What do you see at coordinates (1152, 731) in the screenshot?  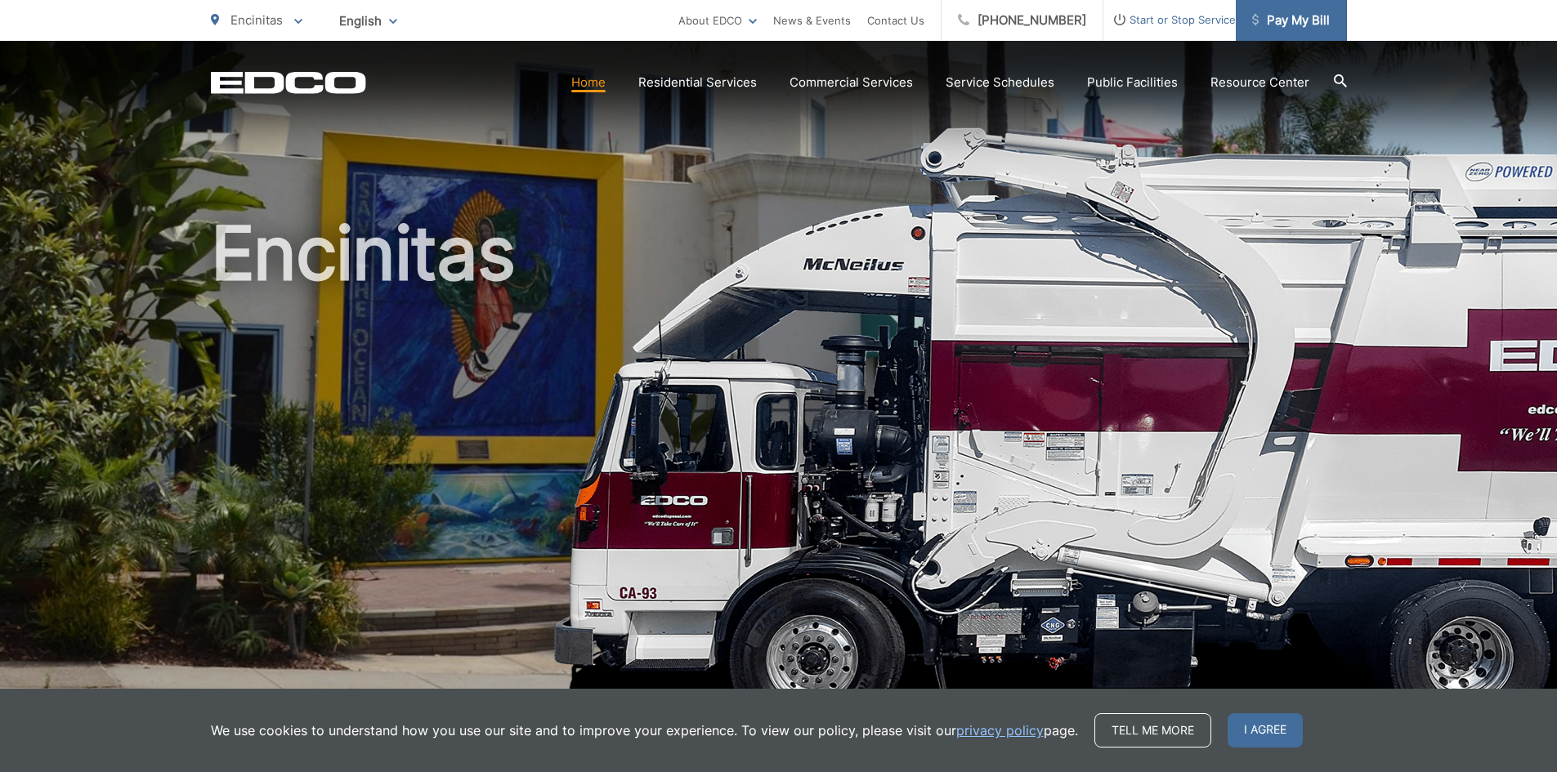 I see `a: Tell me more` at bounding box center [1152, 731].